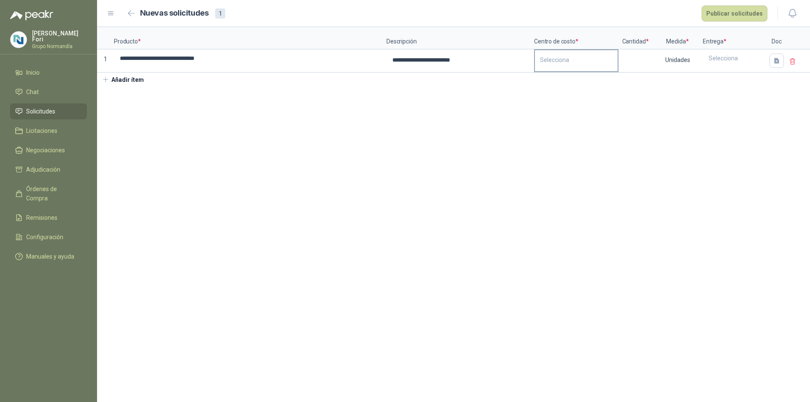 The width and height of the screenshot is (810, 402). What do you see at coordinates (45, 237) in the screenshot?
I see `span: Configuración` at bounding box center [45, 237].